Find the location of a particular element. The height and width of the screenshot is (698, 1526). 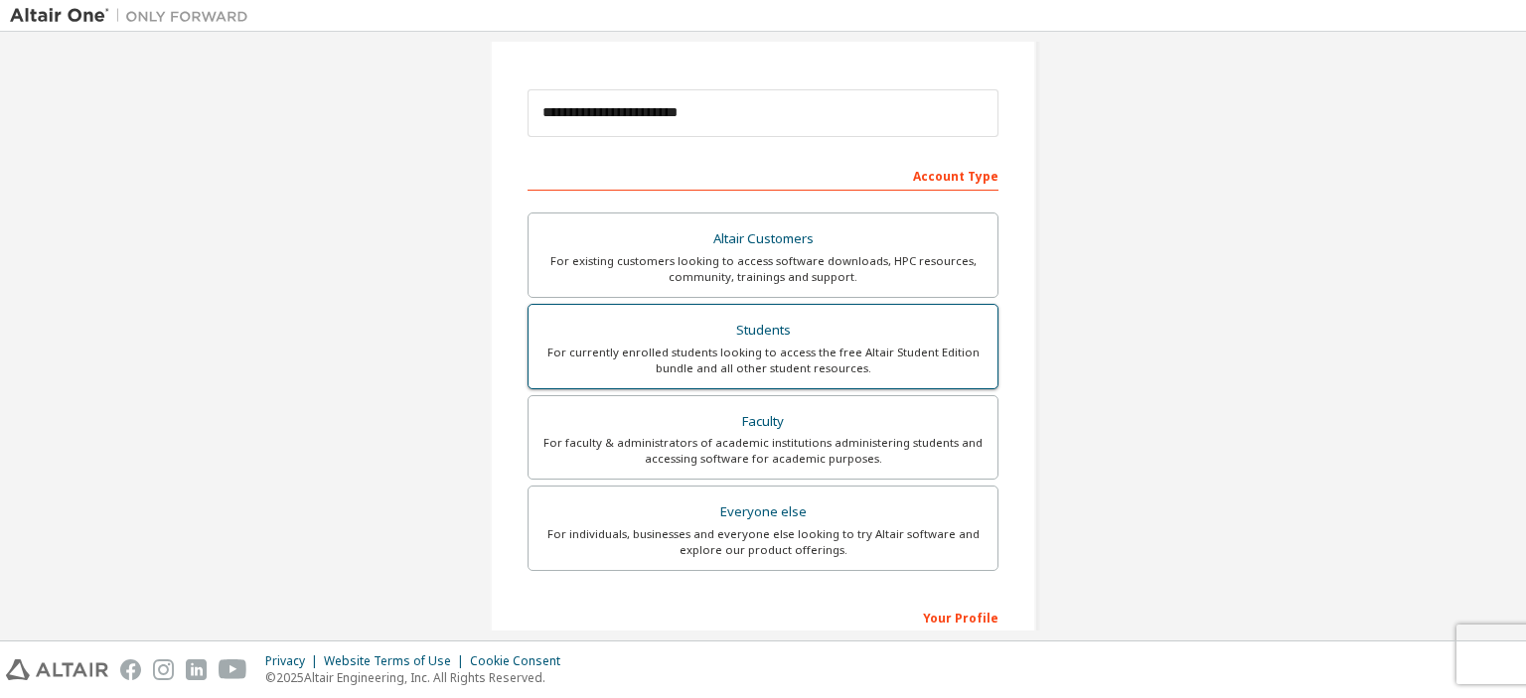

img: linkedin.svg is located at coordinates (196, 670).